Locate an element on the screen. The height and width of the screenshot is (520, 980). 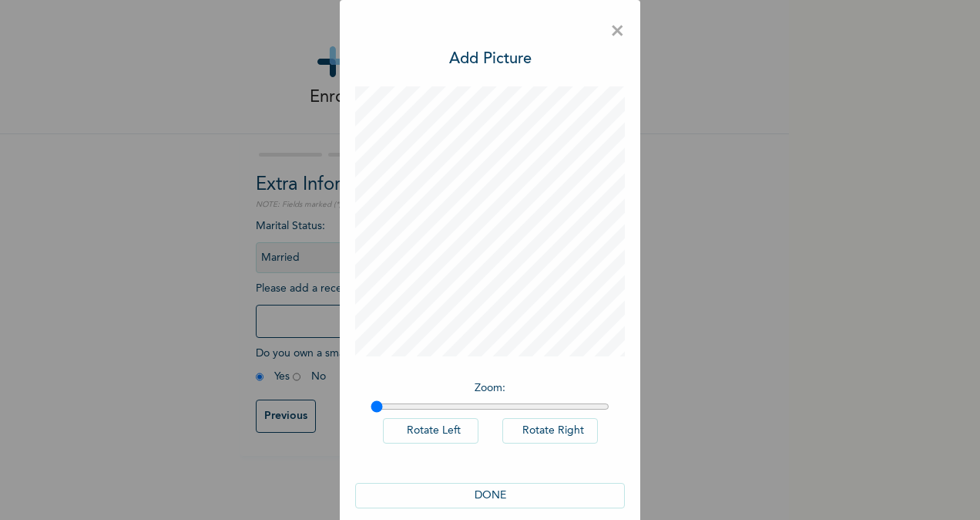
span: Please add a recent Passport Photograph is located at coordinates (395, 314).